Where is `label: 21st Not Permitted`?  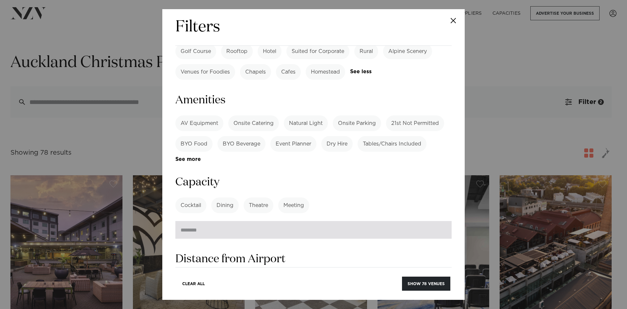
label: 21st Not Permitted is located at coordinates (415, 123).